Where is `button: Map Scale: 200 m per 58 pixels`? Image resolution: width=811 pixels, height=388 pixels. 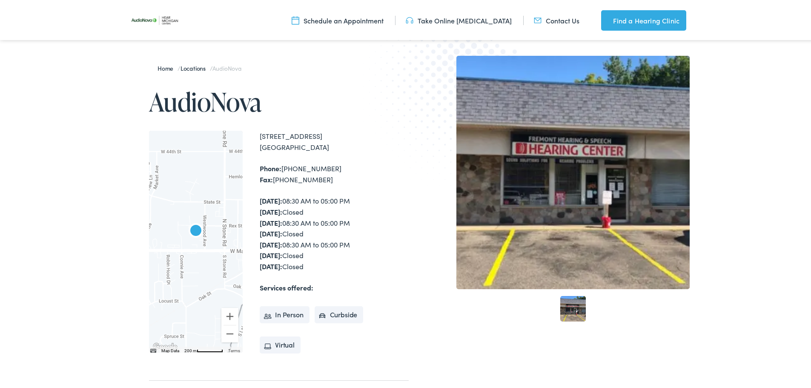 button: Map Scale: 200 m per 58 pixels is located at coordinates (203, 348).